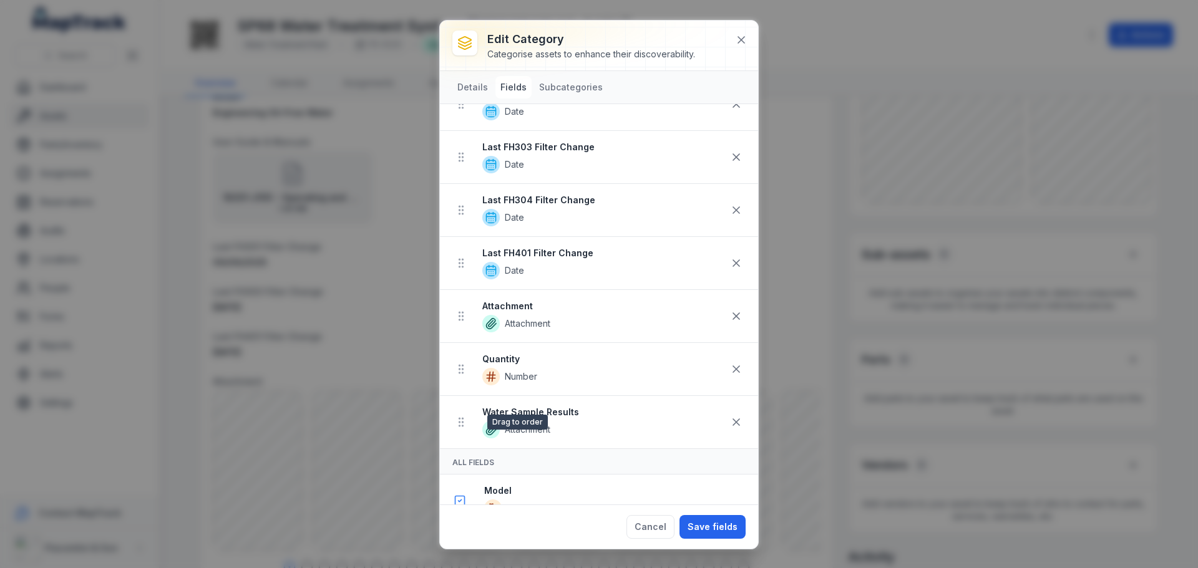  Describe the element at coordinates (591, 39) in the screenshot. I see `h3: Edit category` at that location.